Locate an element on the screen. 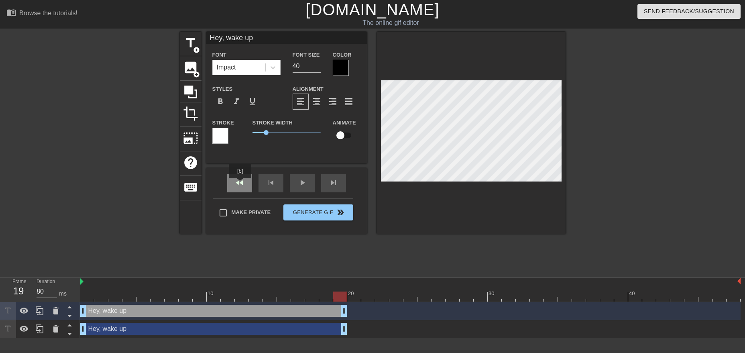 This screenshot has width=745, height=353. span: format_align_right is located at coordinates (333, 102).